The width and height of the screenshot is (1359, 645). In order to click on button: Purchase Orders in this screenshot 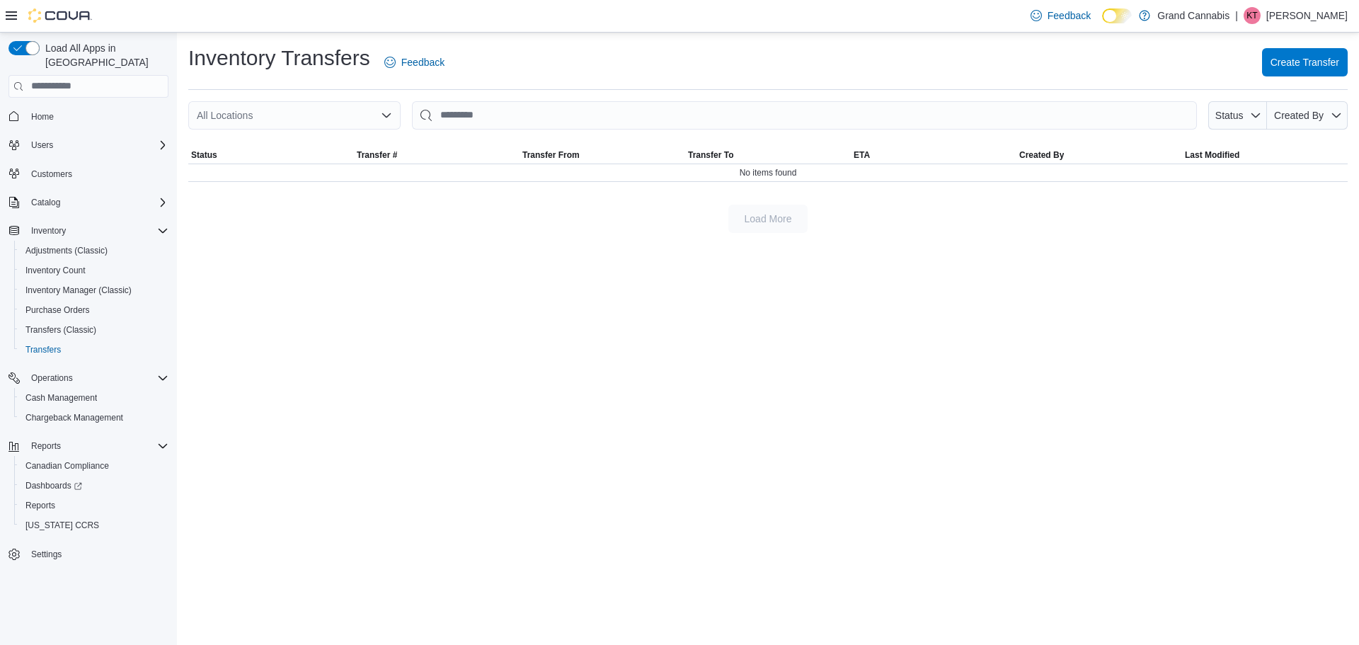, I will do `click(94, 310)`.